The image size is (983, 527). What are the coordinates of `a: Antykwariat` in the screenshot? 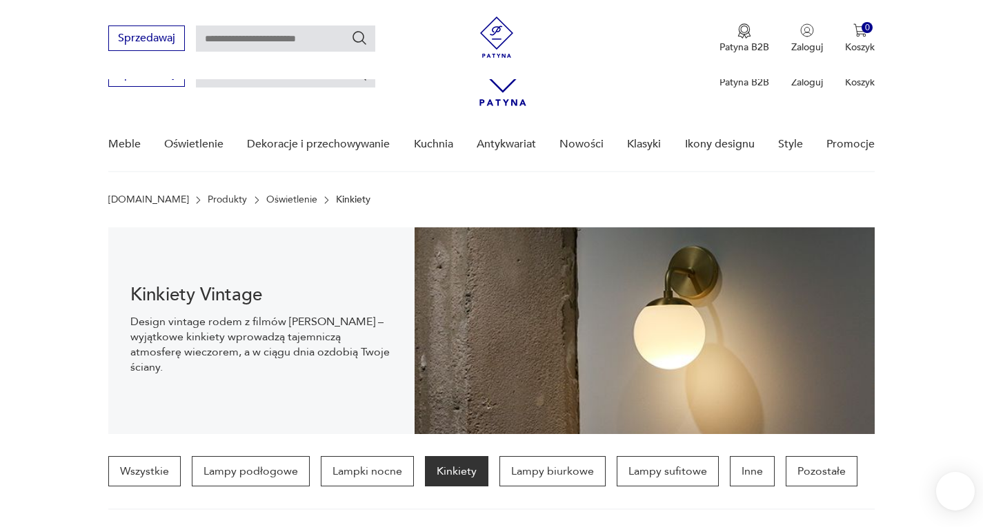 It's located at (506, 144).